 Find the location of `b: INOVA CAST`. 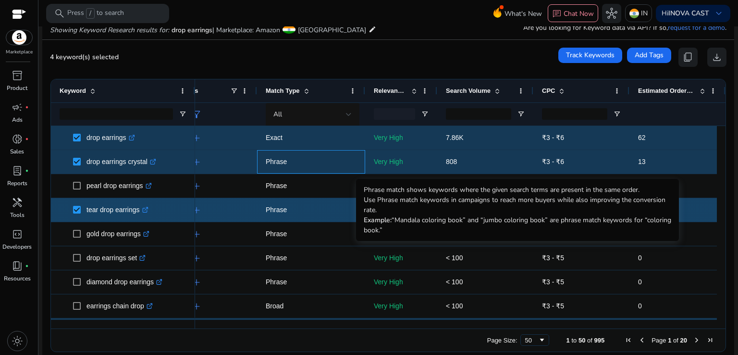

b: INOVA CAST is located at coordinates (688, 13).